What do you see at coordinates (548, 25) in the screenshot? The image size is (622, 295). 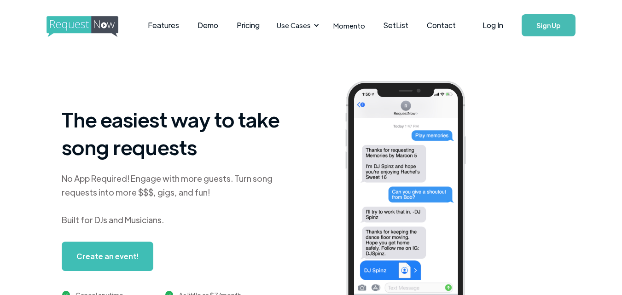 I see `a: Sign Up` at bounding box center [548, 25].